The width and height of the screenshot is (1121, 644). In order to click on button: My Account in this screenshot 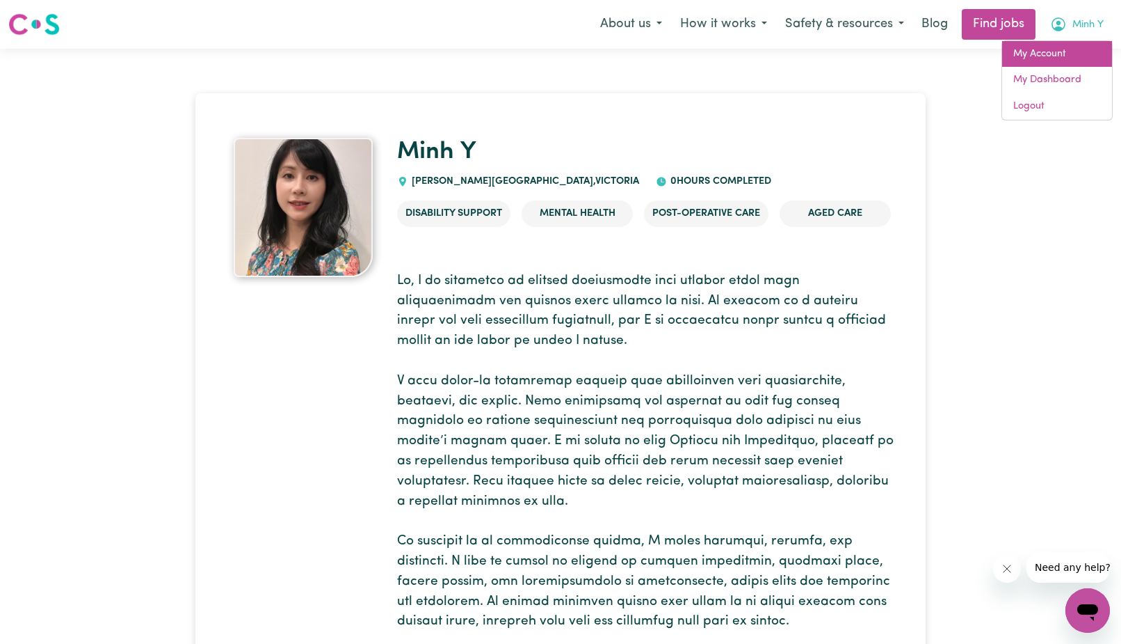, I will do `click(1077, 24)`.